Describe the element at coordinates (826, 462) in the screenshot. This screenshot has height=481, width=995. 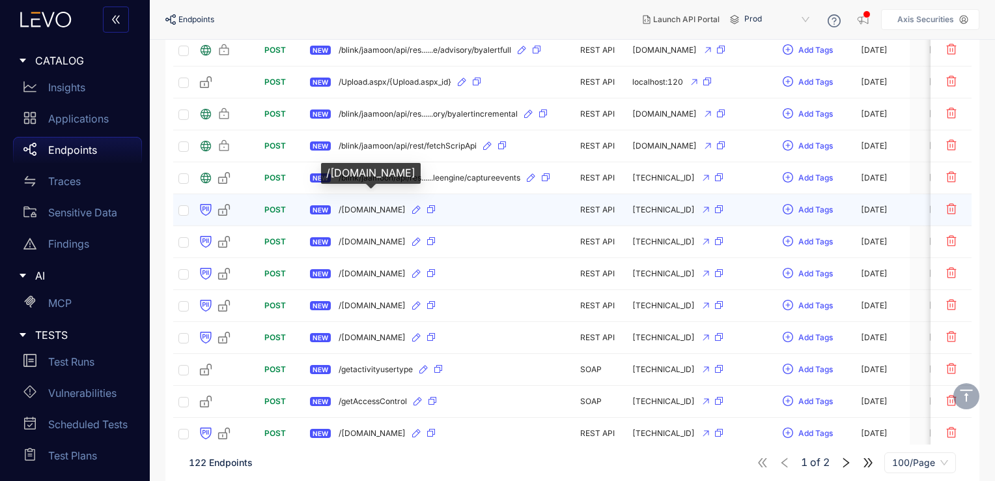
I see `span: 2` at that location.